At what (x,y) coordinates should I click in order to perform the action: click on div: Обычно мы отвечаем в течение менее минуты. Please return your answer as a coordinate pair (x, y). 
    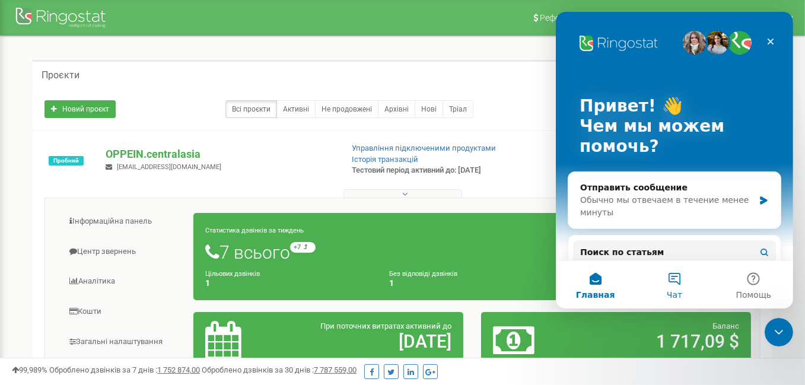
    Looking at the image, I should click on (111, 195).